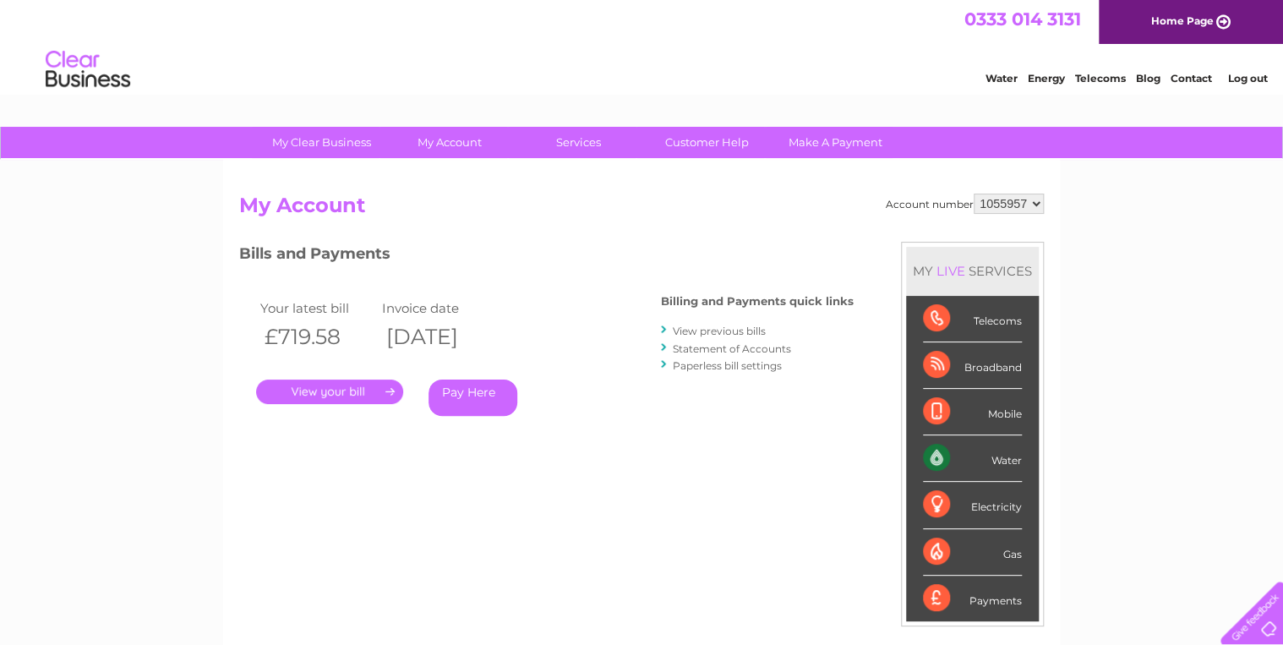 This screenshot has width=1283, height=645. Describe the element at coordinates (1023, 19) in the screenshot. I see `span: 0333 014 3131` at that location.